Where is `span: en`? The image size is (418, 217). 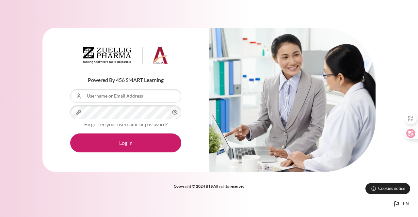 span: en is located at coordinates (405, 204).